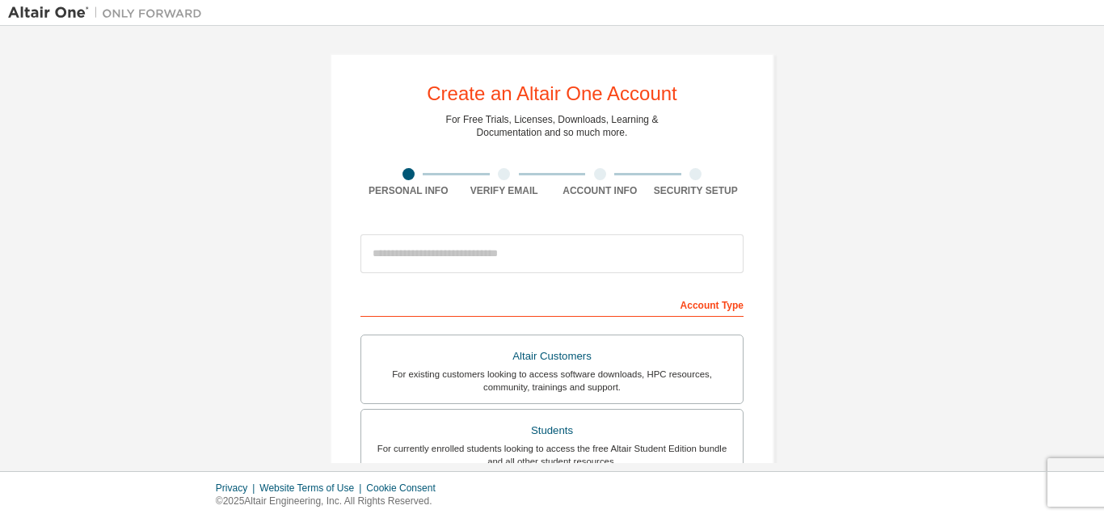 The image size is (1104, 518). I want to click on div: For currently enrolled students looking to access the free Altair Student Edition bundle and all ..., so click(552, 455).